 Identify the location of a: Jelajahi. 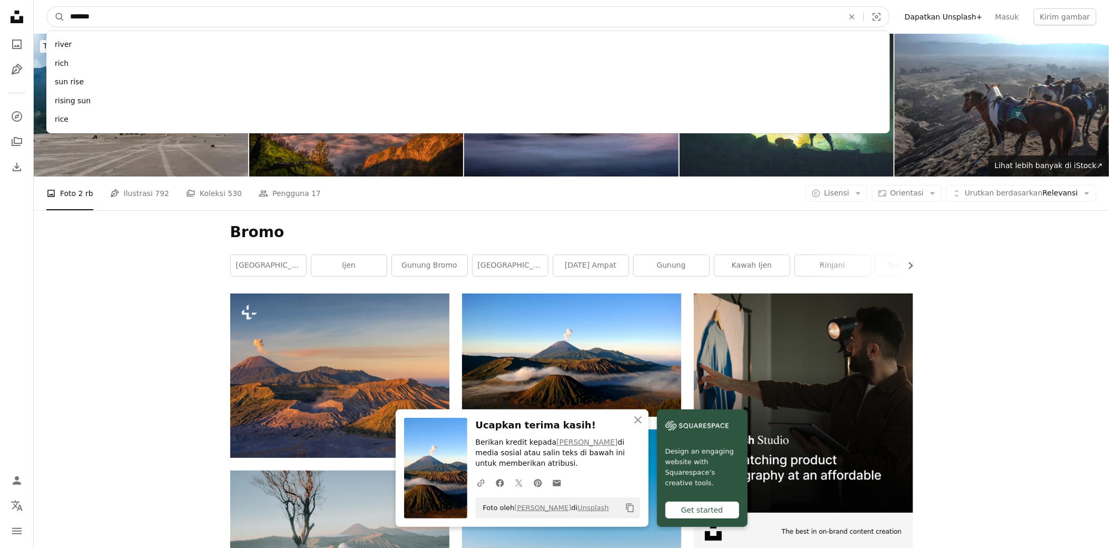
(17, 116).